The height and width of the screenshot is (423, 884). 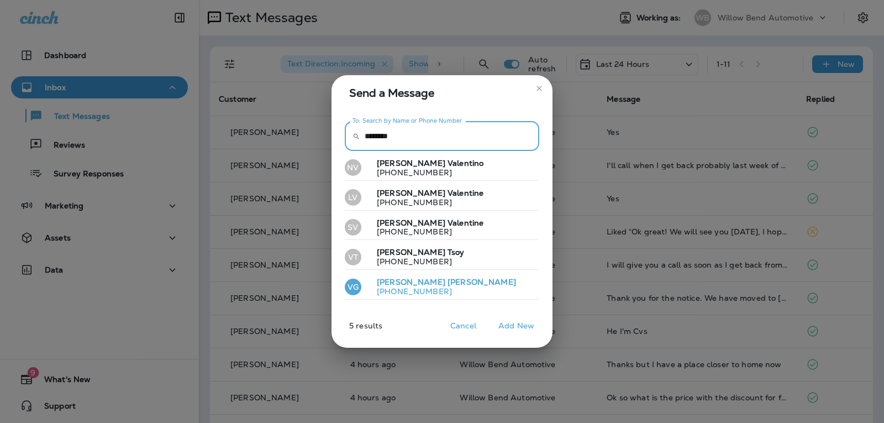 What do you see at coordinates (456, 252) in the screenshot?
I see `span: Tsoy` at bounding box center [456, 252].